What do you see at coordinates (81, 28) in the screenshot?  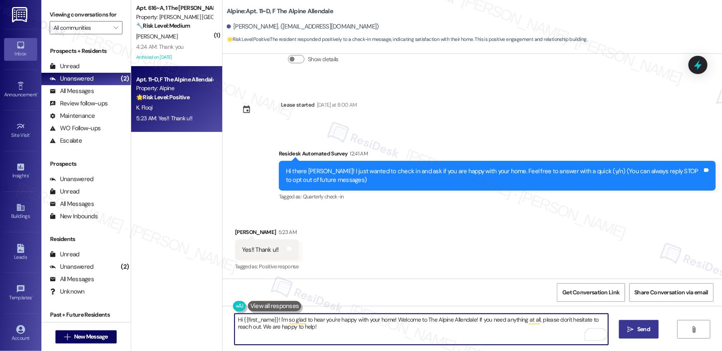 I see `input: All communities` at bounding box center [81, 28].